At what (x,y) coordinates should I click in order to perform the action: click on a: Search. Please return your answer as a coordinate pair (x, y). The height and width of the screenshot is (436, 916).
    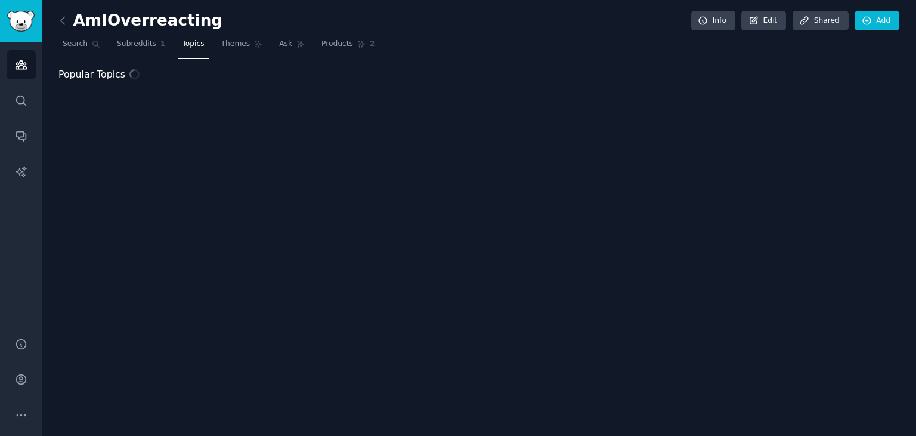
    Looking at the image, I should click on (81, 47).